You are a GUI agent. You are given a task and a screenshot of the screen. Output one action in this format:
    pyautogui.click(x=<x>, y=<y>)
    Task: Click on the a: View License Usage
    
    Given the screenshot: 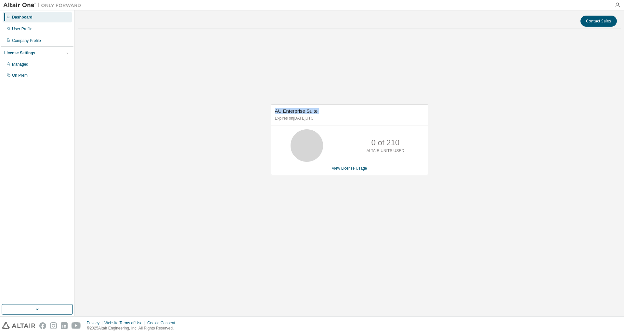 What is the action you would take?
    pyautogui.click(x=350, y=168)
    